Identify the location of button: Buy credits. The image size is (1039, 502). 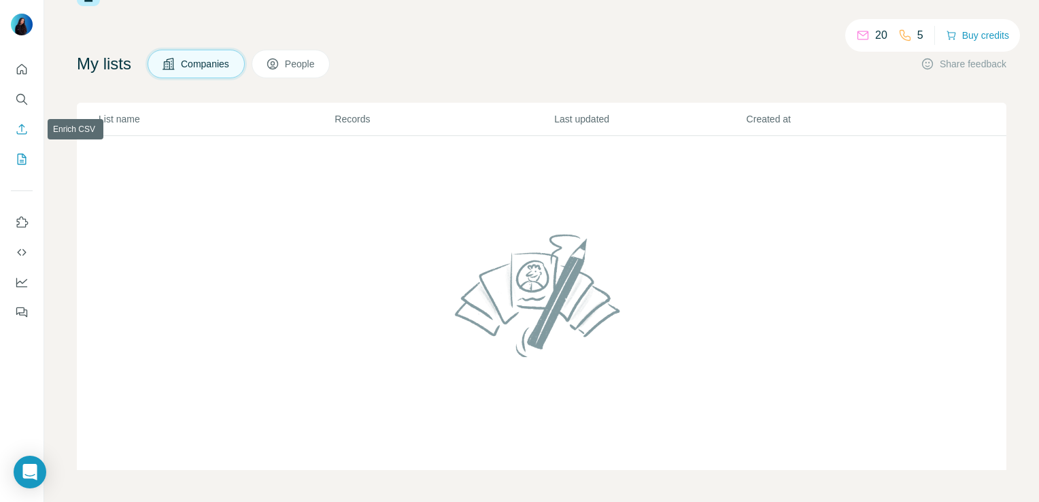
(977, 35).